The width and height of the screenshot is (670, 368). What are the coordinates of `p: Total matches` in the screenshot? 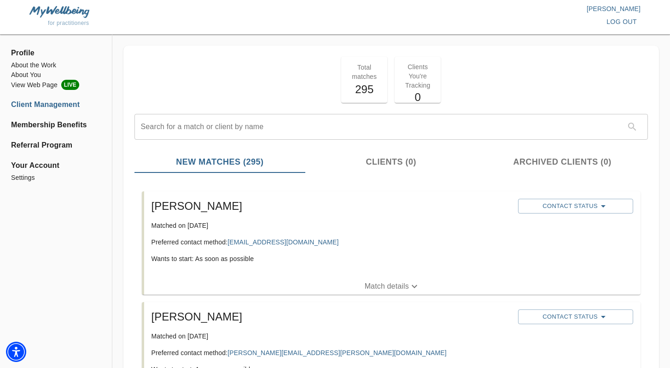 It's located at (364, 72).